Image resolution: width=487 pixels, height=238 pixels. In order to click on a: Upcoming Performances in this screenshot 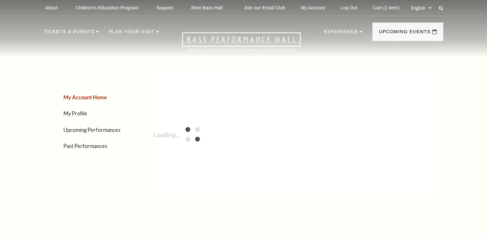, I will do `click(92, 129)`.